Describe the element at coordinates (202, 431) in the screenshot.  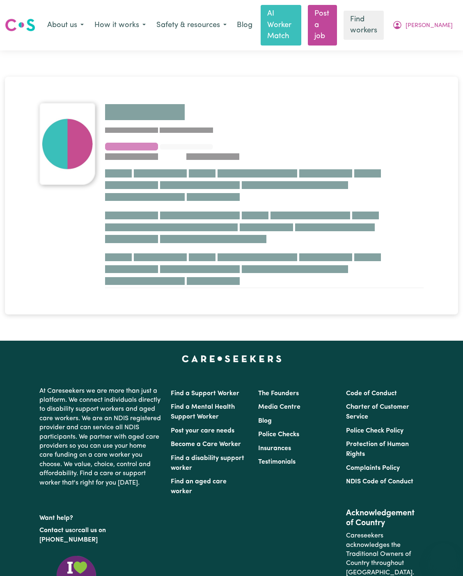
I see `a: Post your care needs` at that location.